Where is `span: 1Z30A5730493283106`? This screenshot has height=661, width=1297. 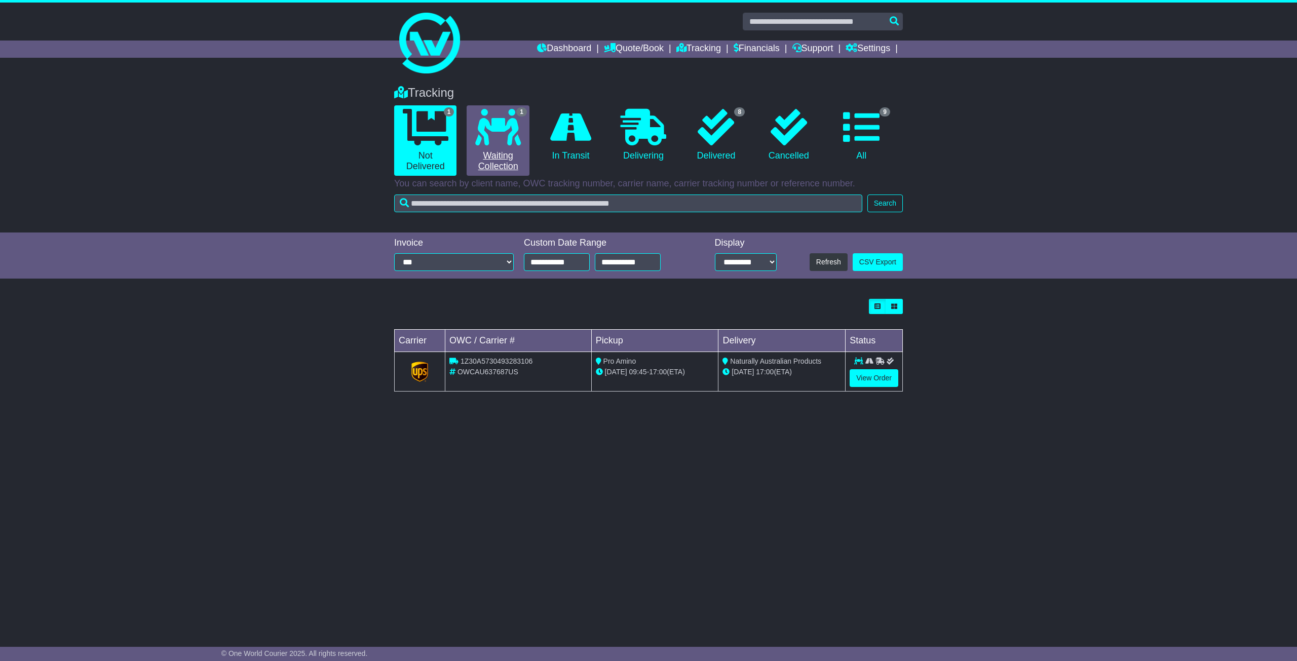 span: 1Z30A5730493283106 is located at coordinates (496, 361).